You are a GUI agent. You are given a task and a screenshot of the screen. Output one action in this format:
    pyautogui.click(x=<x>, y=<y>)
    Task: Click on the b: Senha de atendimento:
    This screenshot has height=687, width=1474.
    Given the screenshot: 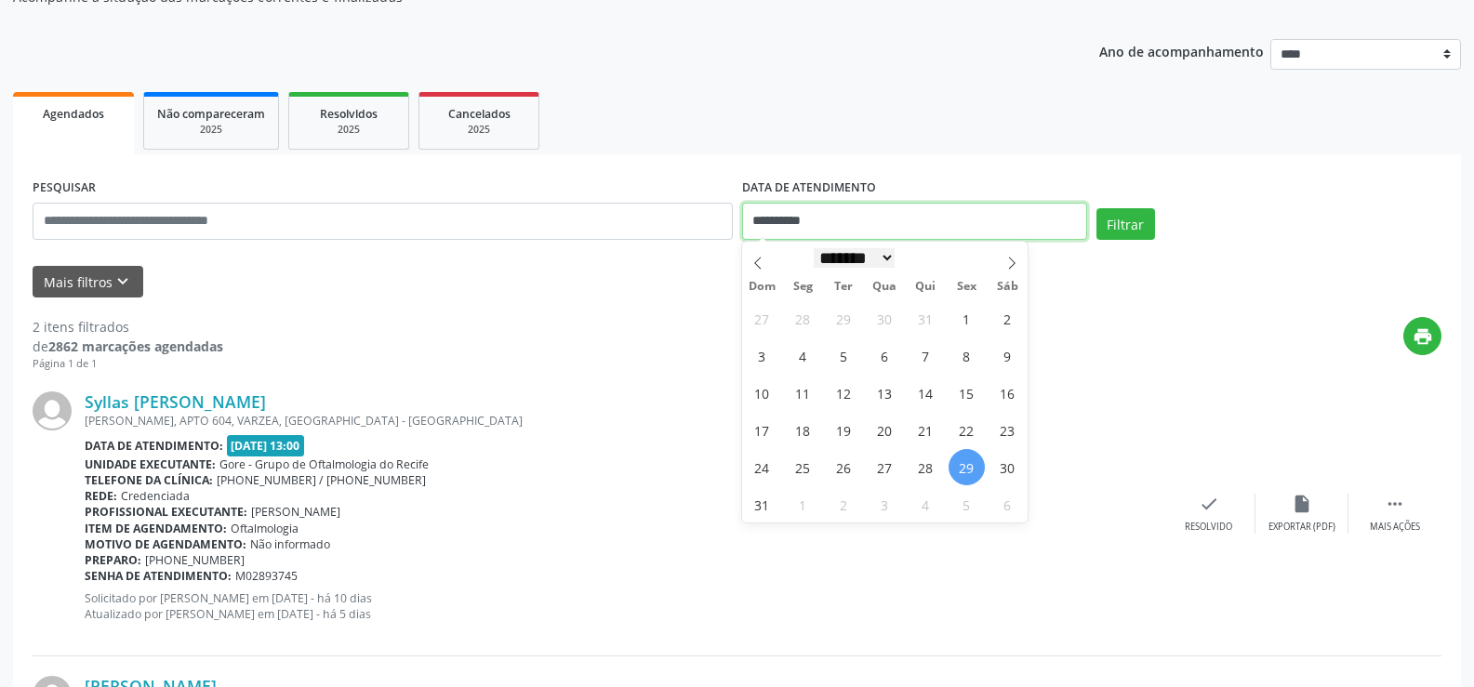 What is the action you would take?
    pyautogui.click(x=158, y=576)
    